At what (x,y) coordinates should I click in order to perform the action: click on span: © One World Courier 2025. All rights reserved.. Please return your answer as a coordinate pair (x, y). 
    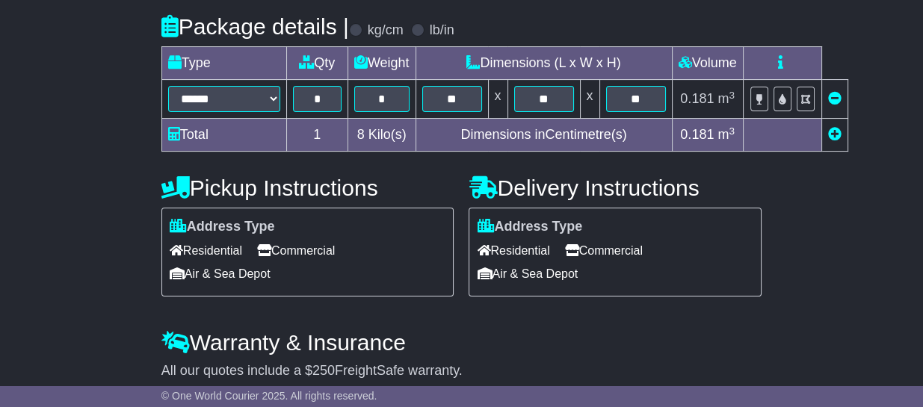
    Looking at the image, I should click on (269, 396).